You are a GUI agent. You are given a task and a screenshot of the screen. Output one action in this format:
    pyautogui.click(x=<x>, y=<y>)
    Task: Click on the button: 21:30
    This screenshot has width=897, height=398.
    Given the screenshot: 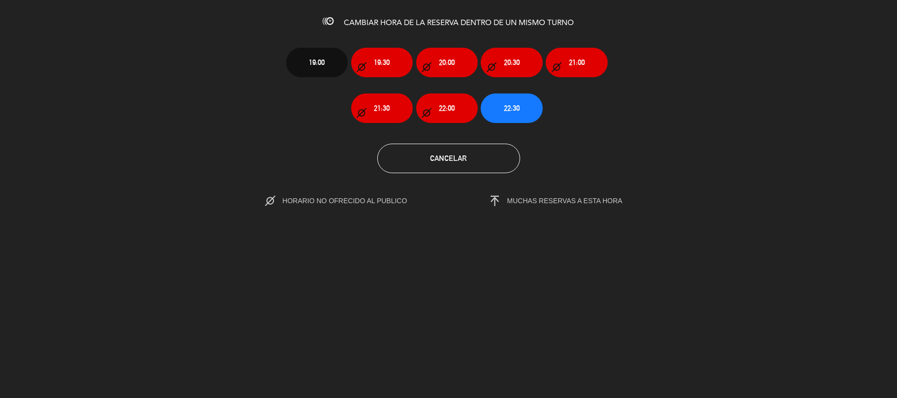 What is the action you would take?
    pyautogui.click(x=382, y=108)
    